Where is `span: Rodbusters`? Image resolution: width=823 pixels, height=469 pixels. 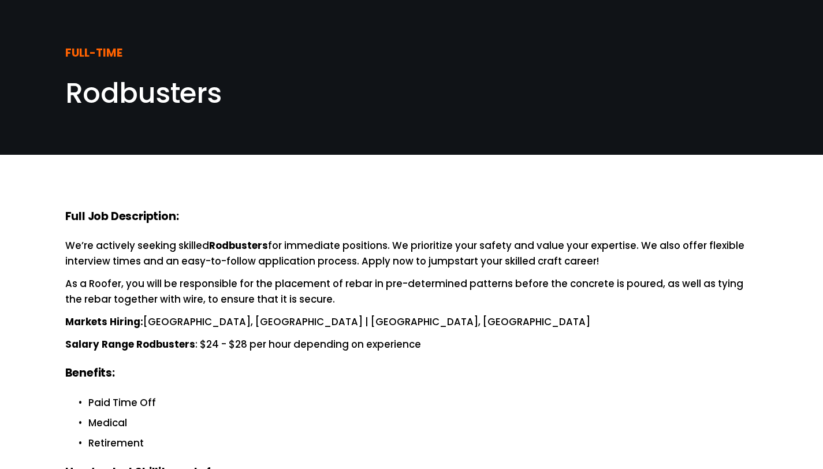
span: Rodbusters is located at coordinates (143, 93).